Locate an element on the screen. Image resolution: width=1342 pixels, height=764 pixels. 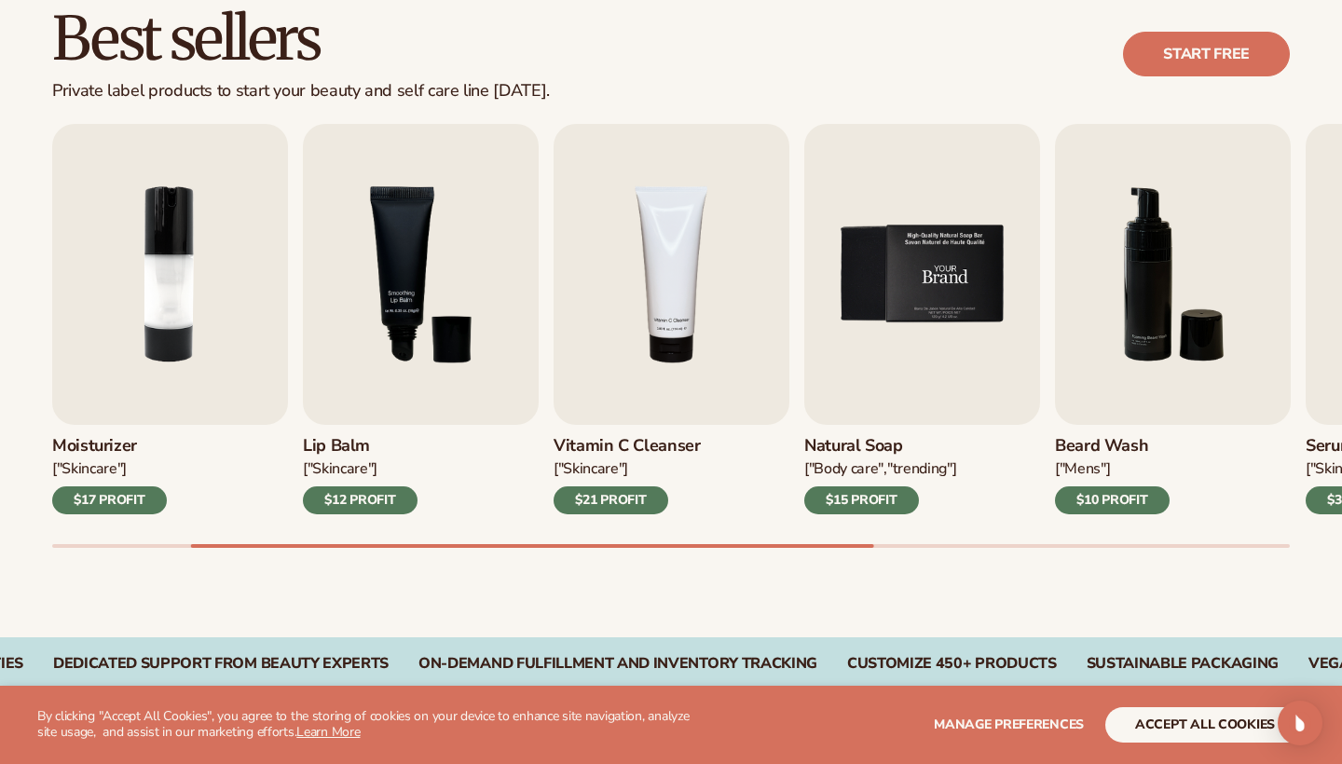
a: Learn More is located at coordinates (328, 732).